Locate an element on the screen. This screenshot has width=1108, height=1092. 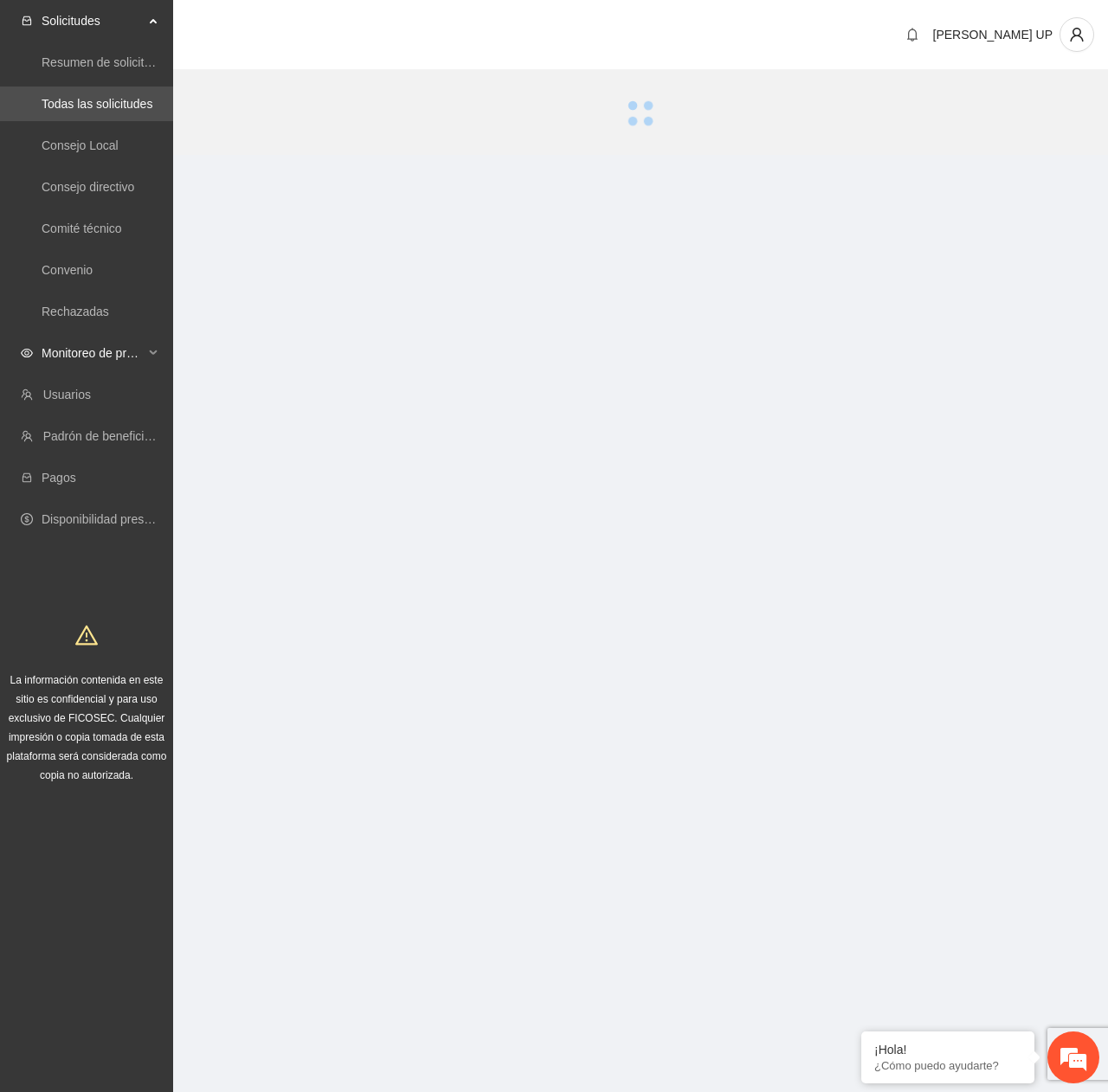
a: Rechazadas is located at coordinates (76, 311).